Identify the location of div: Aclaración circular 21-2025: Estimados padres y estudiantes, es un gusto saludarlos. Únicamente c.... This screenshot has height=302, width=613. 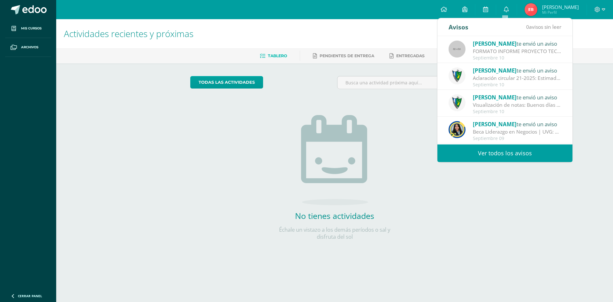
(517, 78).